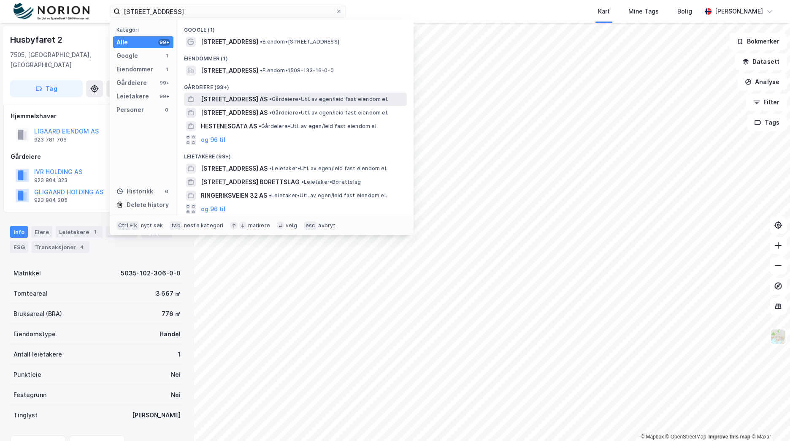 This screenshot has height=441, width=790. What do you see at coordinates (171, 314) in the screenshot?
I see `div: 776 ㎡` at bounding box center [171, 314].